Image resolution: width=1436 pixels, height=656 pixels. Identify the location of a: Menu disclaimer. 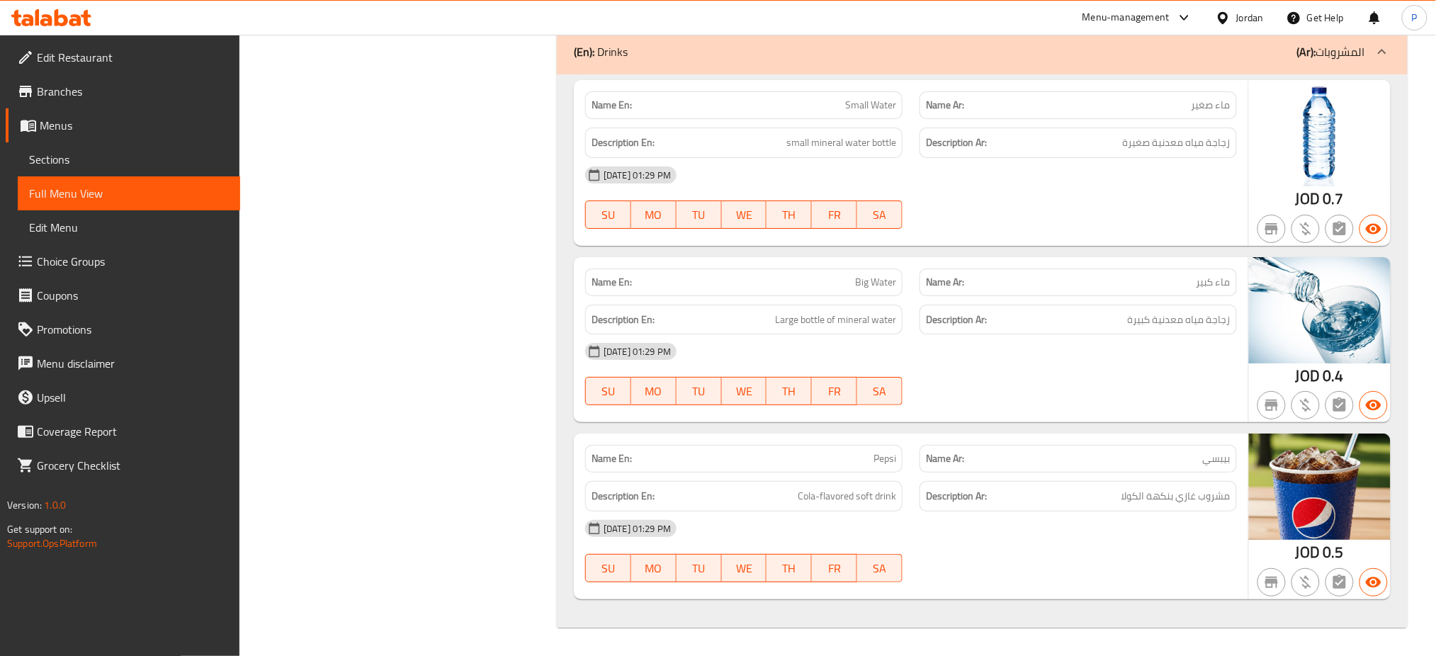
(123, 363).